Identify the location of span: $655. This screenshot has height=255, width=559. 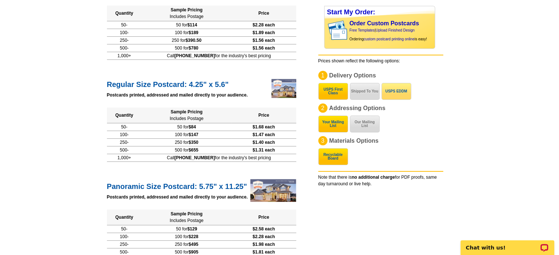
(193, 150).